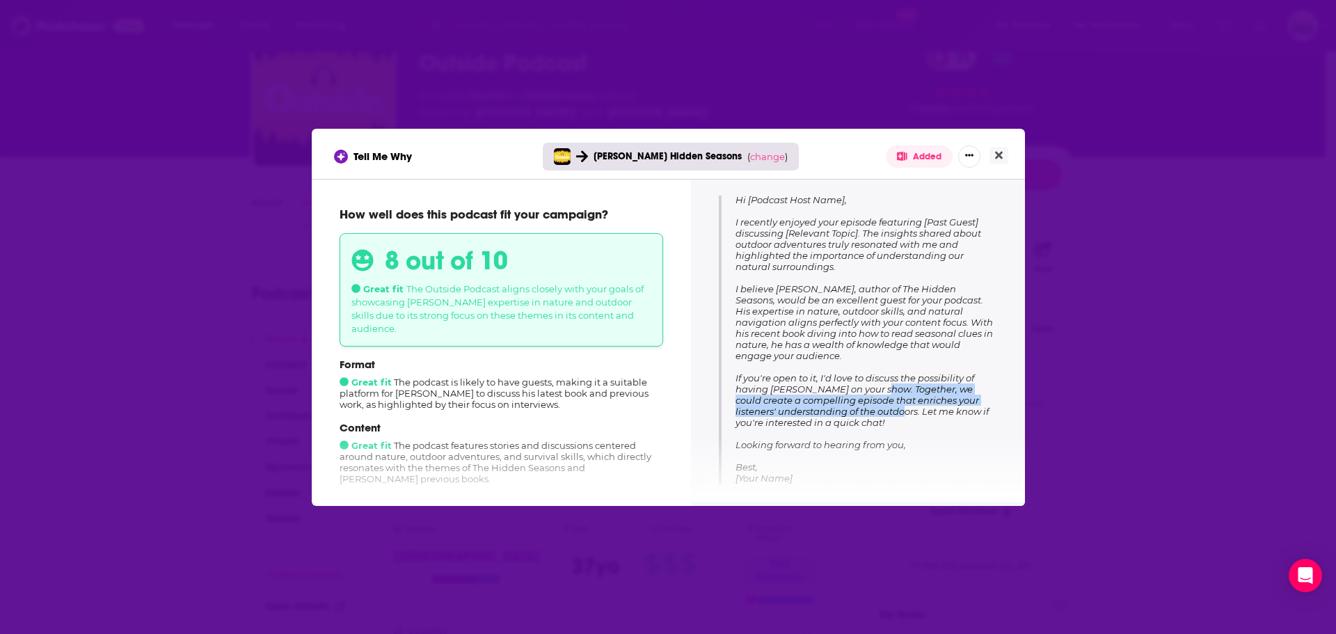  Describe the element at coordinates (562, 157) in the screenshot. I see `img: Outside Podcast` at that location.